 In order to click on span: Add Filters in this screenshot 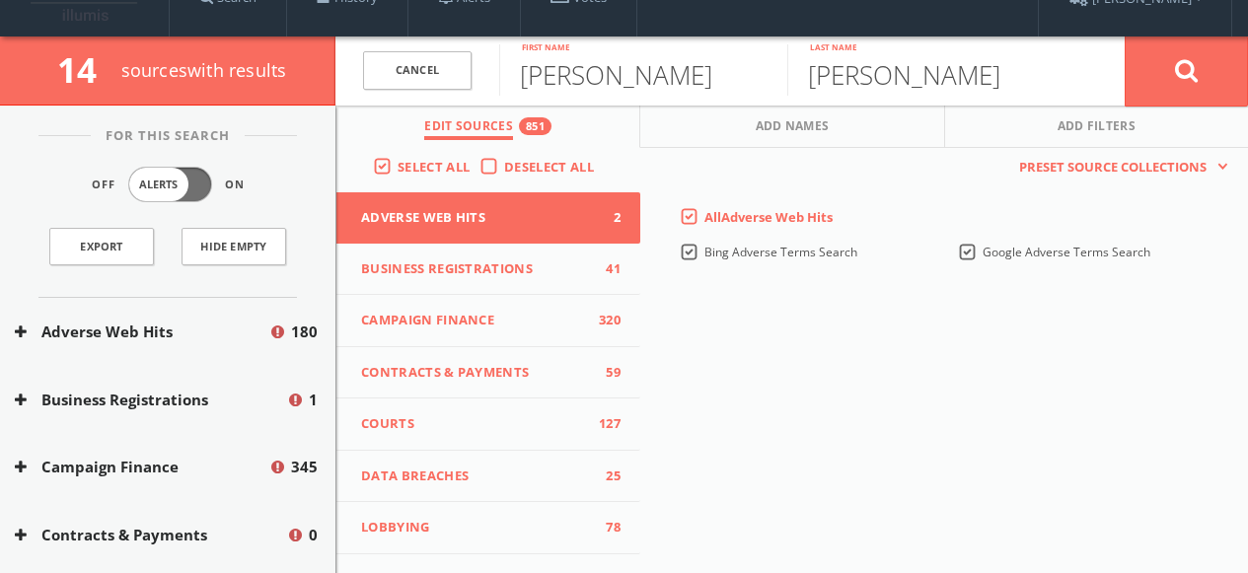, I will do `click(1097, 128)`.